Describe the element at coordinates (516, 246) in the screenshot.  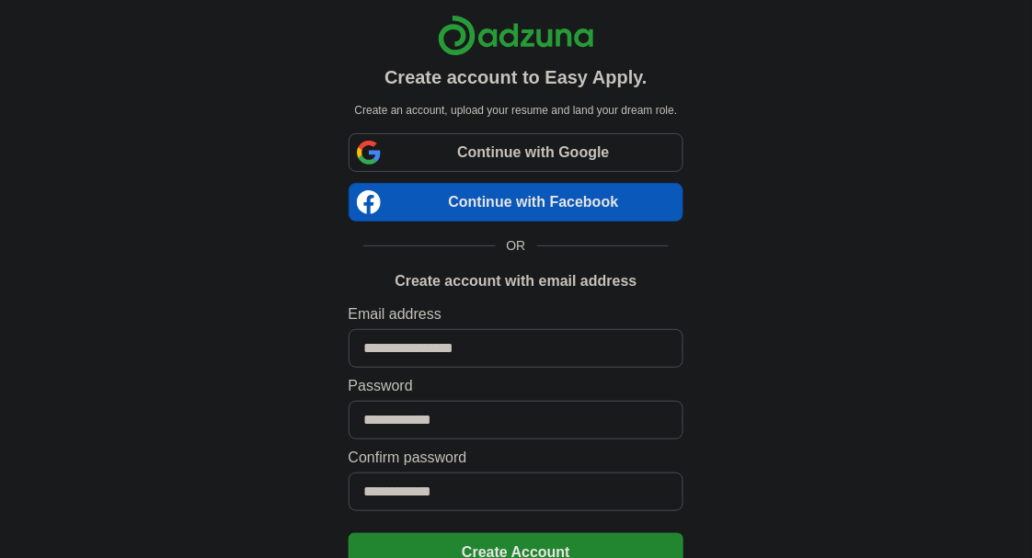
I see `span: OR` at that location.